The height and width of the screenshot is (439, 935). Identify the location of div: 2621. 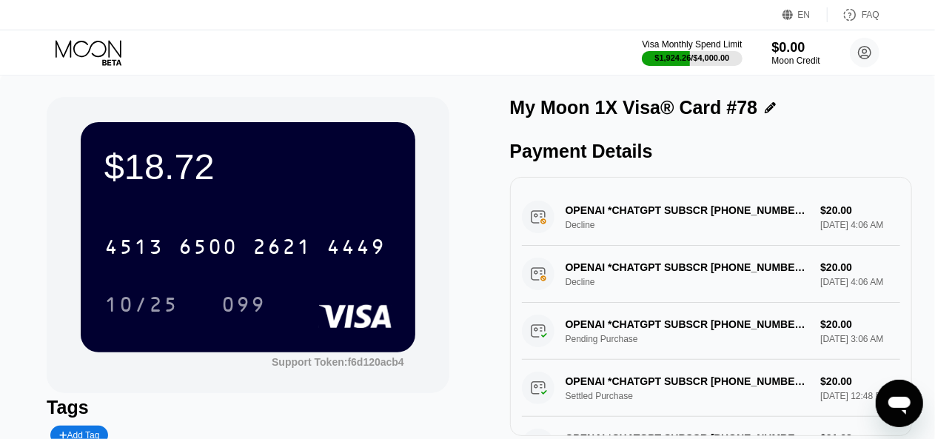
(282, 249).